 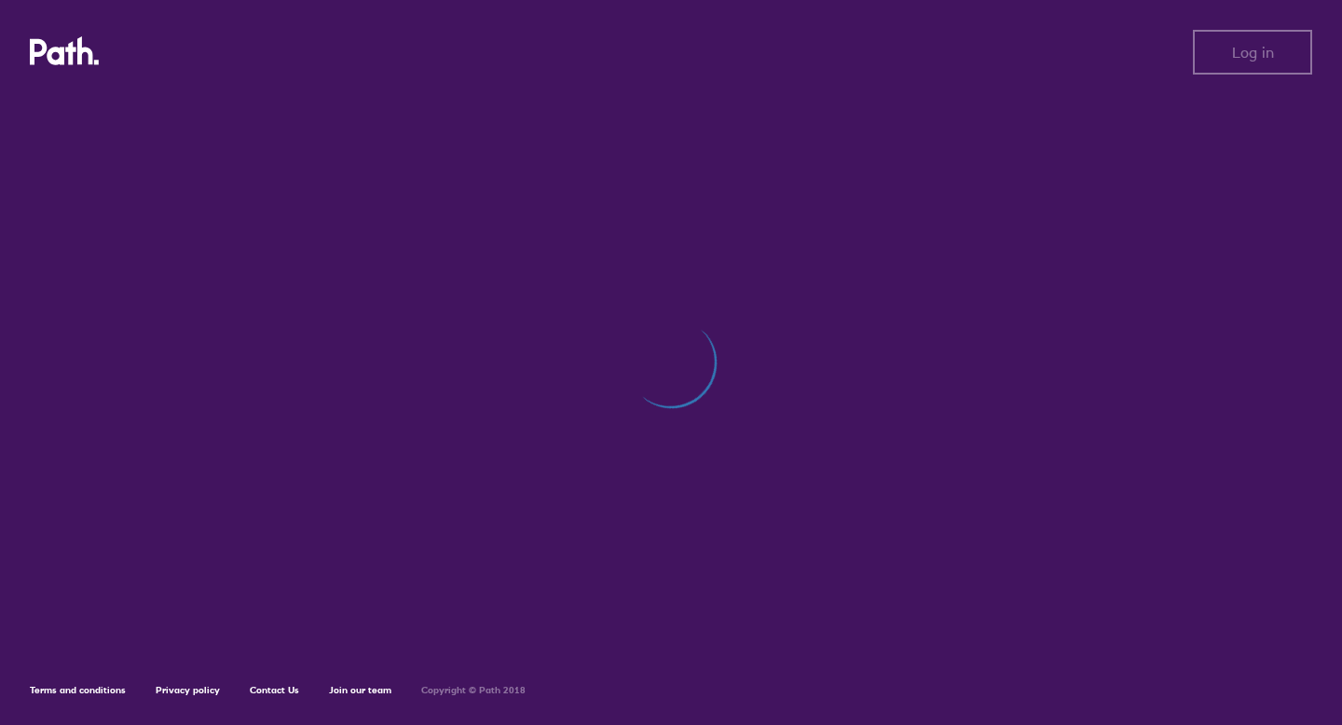 I want to click on a: Join our team, so click(x=360, y=690).